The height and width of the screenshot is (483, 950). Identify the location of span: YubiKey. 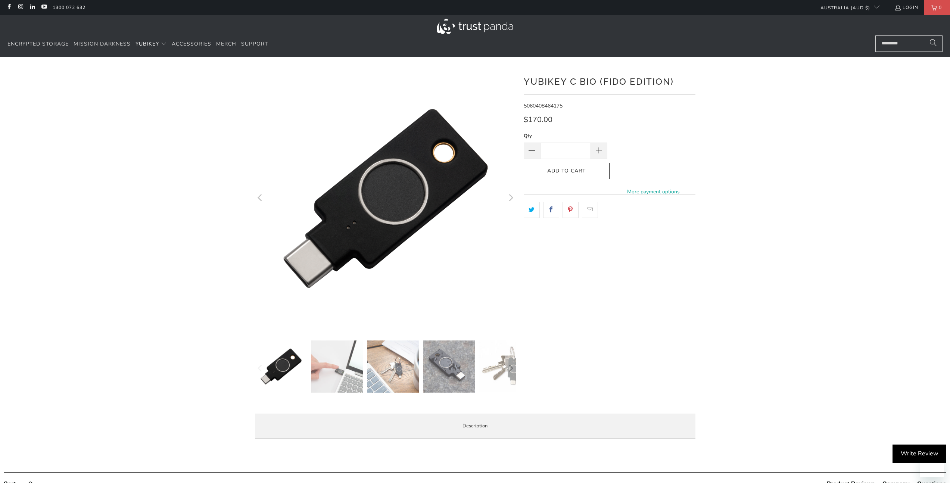
(147, 44).